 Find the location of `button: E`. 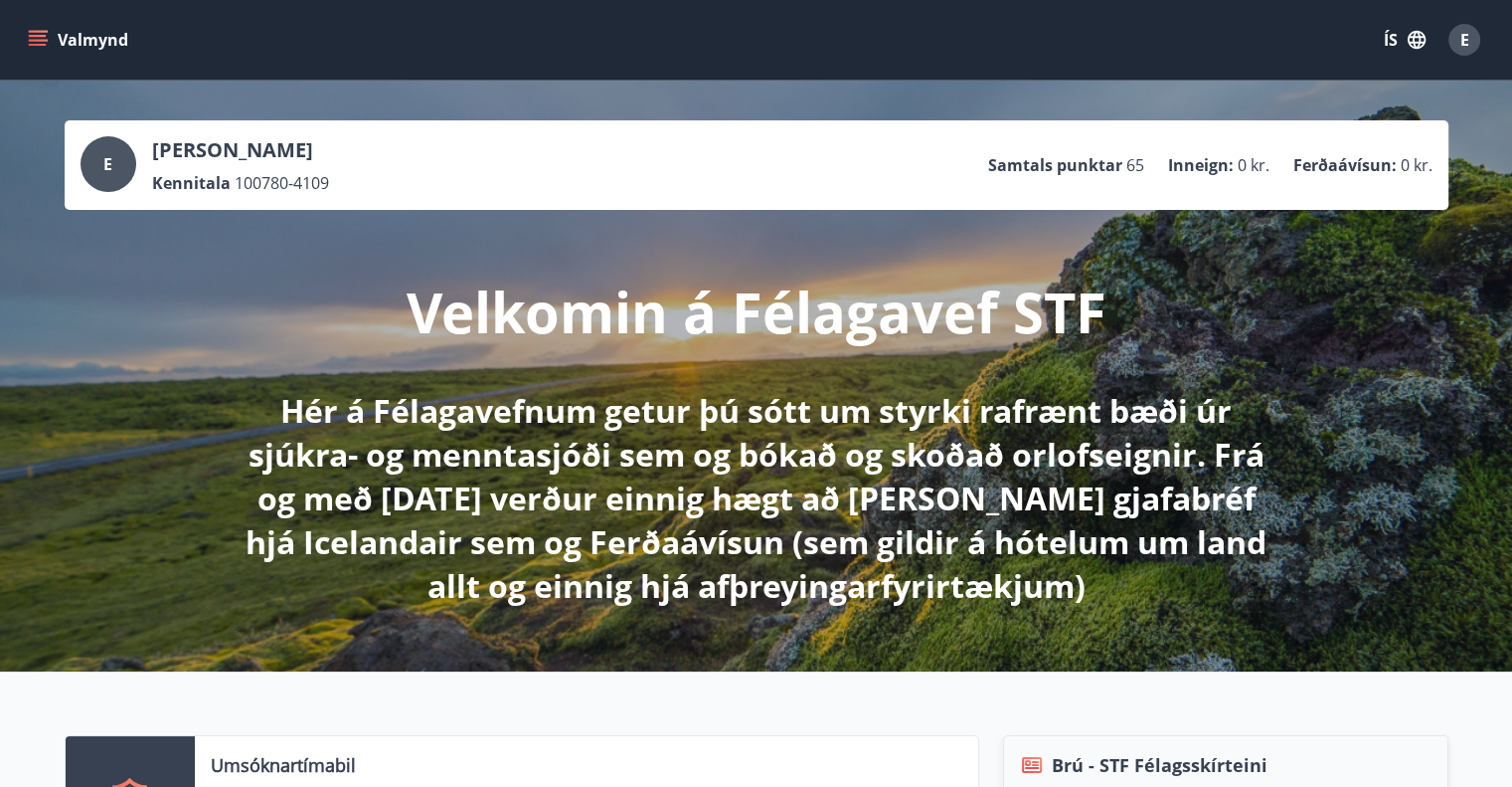

button: E is located at coordinates (1464, 40).